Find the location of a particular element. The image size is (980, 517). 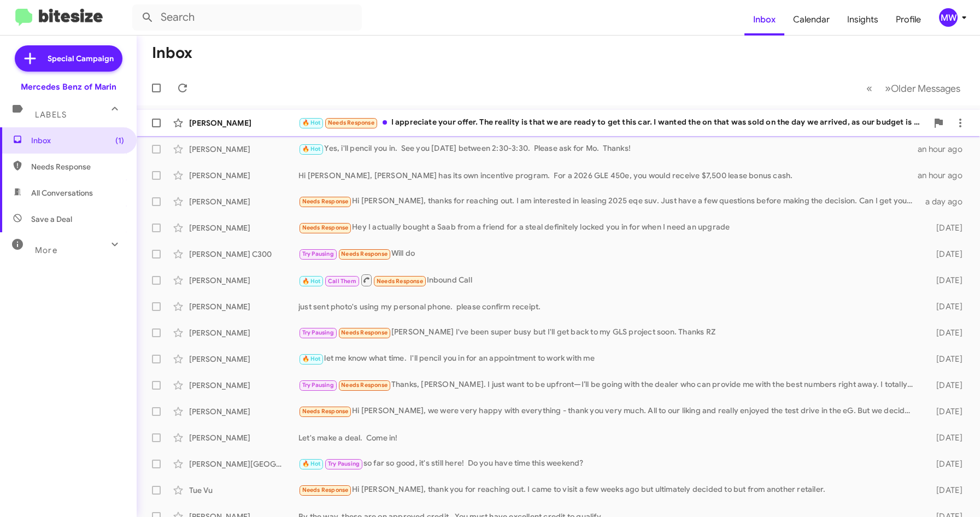

button: Previous is located at coordinates (869, 88).